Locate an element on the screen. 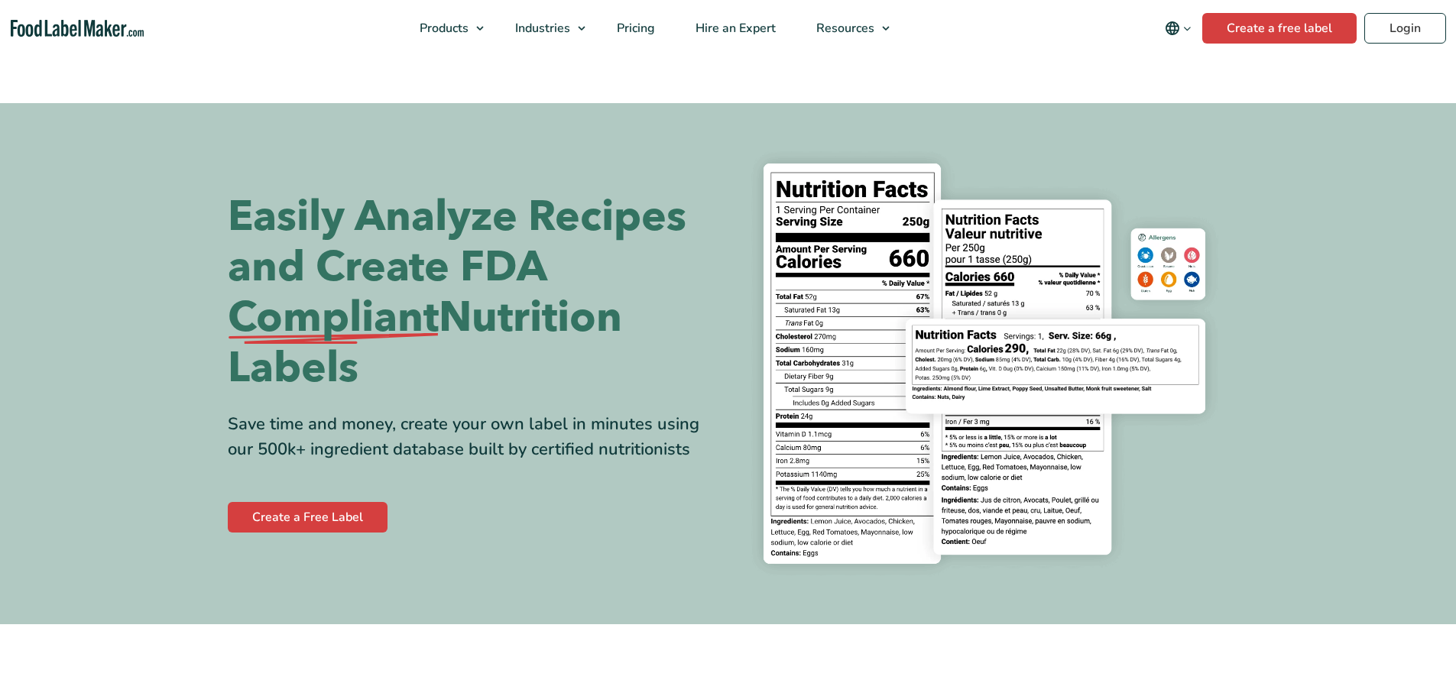  span: Pricing is located at coordinates (635, 28).